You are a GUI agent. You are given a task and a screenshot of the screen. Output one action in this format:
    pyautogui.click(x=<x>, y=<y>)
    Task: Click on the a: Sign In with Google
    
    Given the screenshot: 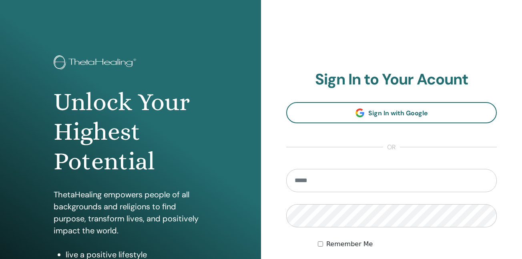 What is the action you would take?
    pyautogui.click(x=392, y=113)
    